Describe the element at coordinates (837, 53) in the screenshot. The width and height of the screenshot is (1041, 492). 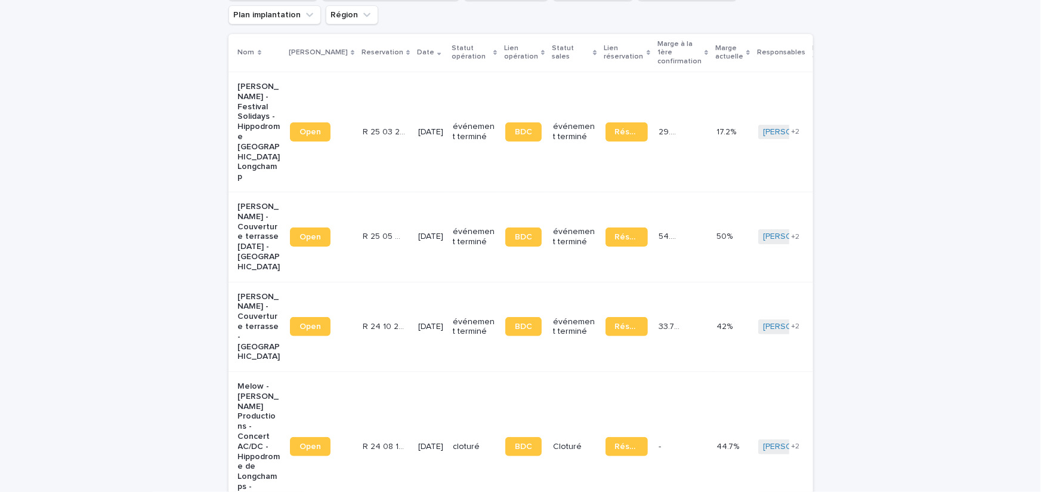
I see `p: Plan d'implantation` at that location.